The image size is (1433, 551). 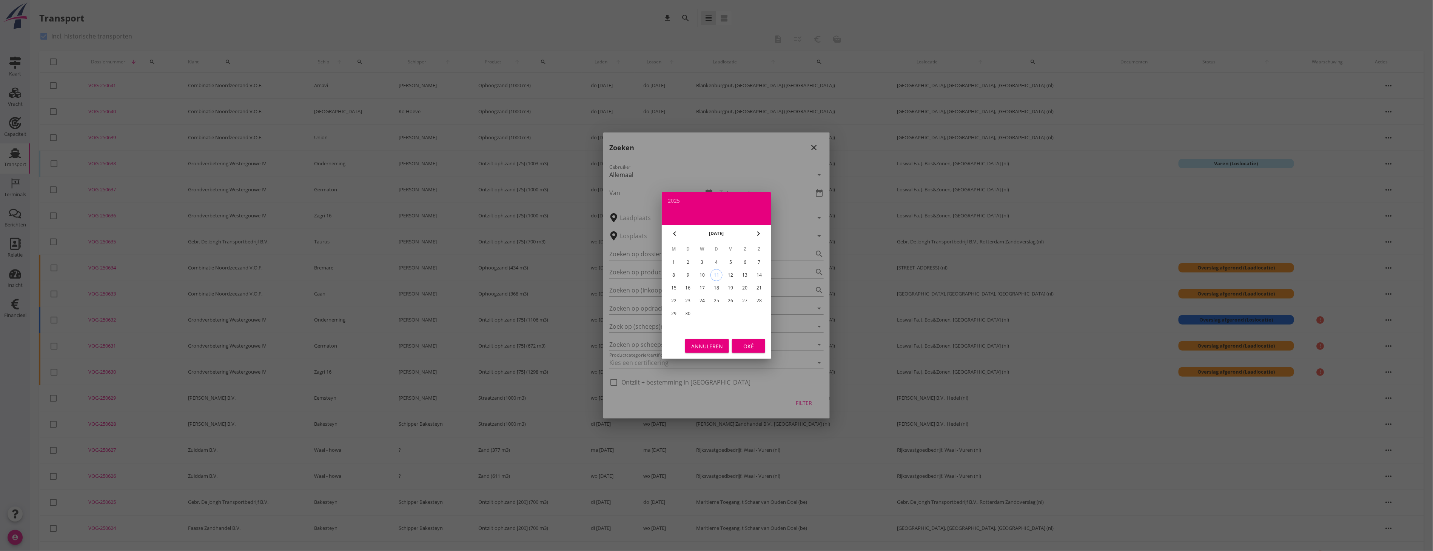 I want to click on div: 3, so click(x=702, y=262).